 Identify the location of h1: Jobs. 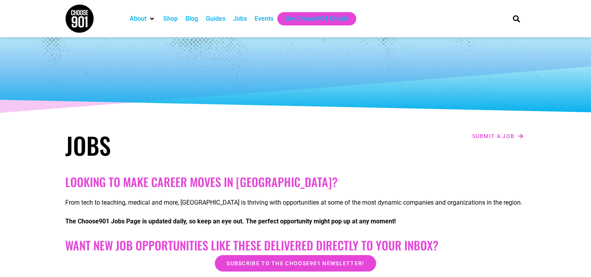
(179, 145).